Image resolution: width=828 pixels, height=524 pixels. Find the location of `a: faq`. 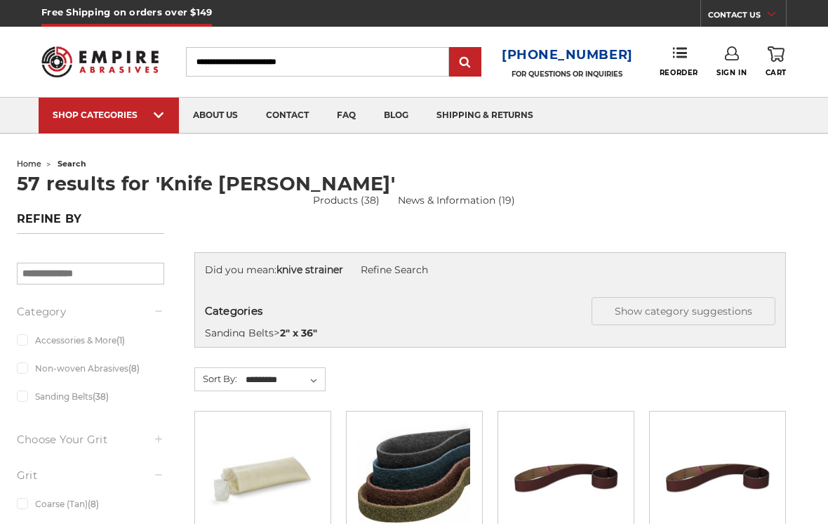

a: faq is located at coordinates (346, 115).